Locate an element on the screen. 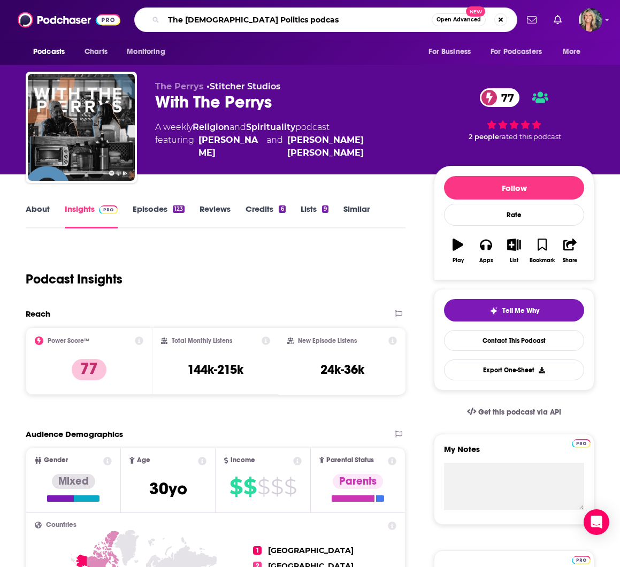 This screenshot has height=567, width=620. button: Share is located at coordinates (570, 251).